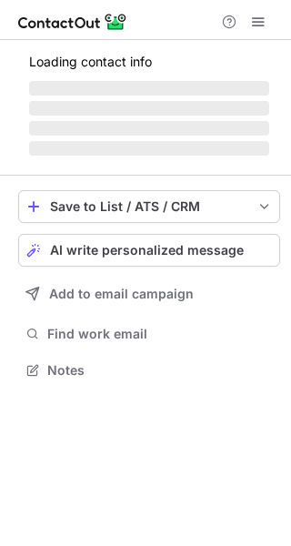  What do you see at coordinates (149, 62) in the screenshot?
I see `p: Loading contact info` at bounding box center [149, 62].